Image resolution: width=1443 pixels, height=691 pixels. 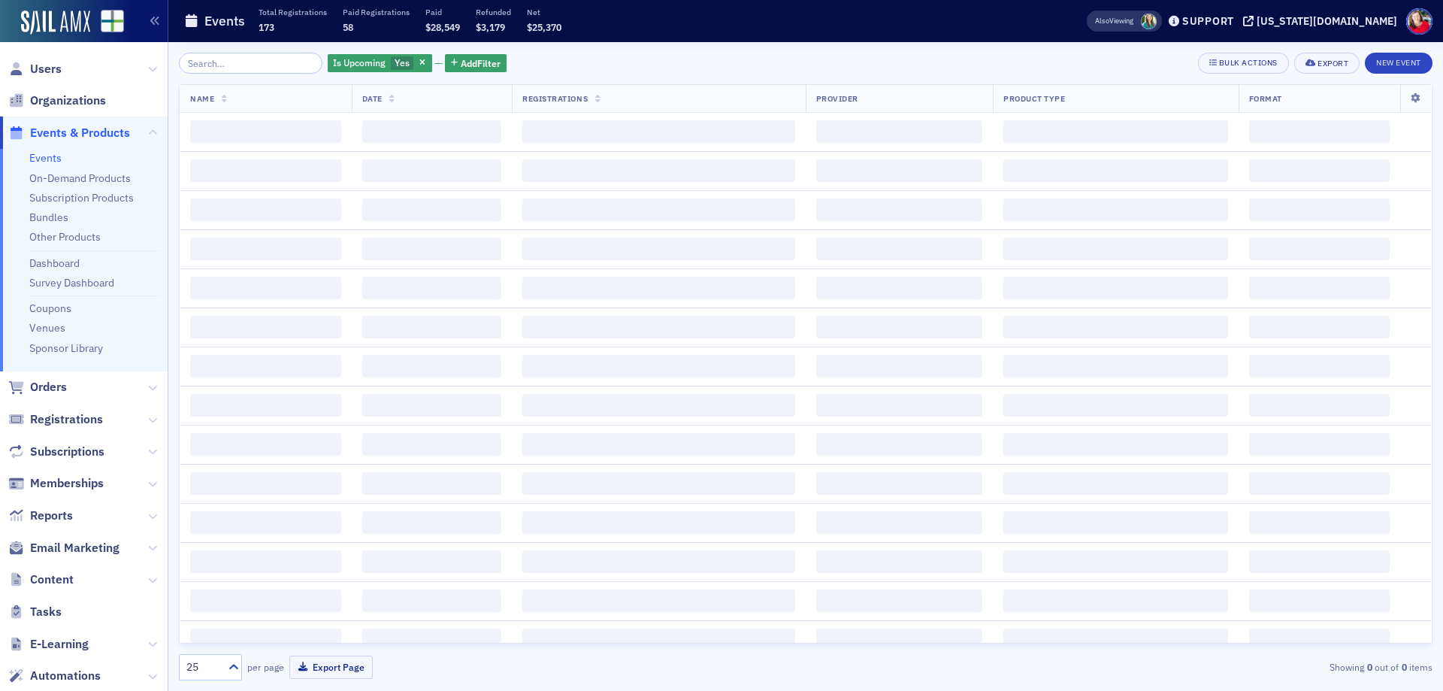 What do you see at coordinates (1243, 63) in the screenshot?
I see `button: Bulk Actions` at bounding box center [1243, 63].